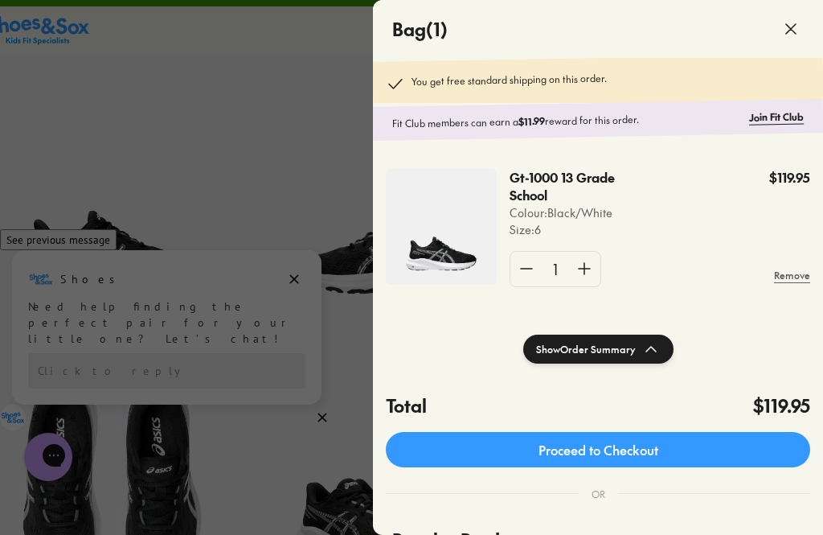 This screenshot has width=823, height=535. Describe the element at coordinates (166, 144) in the screenshot. I see `div: Reply to the campaigns` at that location.